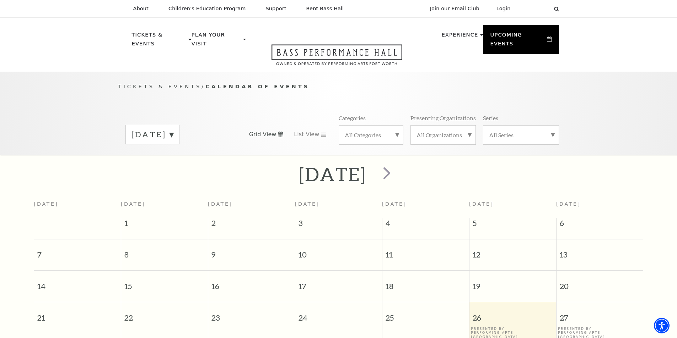  I want to click on span: 12, so click(512, 252).